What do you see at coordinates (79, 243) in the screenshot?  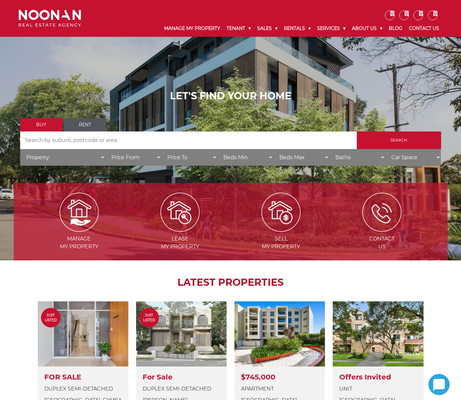 I see `span: Manage my Property` at bounding box center [79, 243].